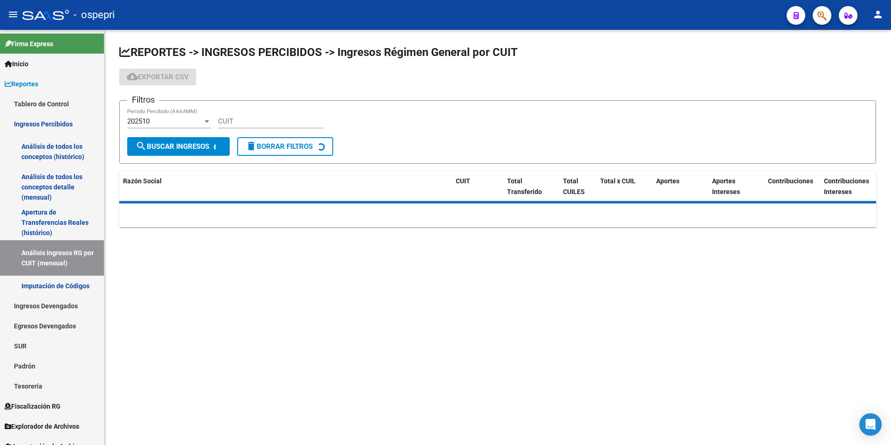  What do you see at coordinates (318, 52) in the screenshot?
I see `span: REPORTES -> INGRESOS PERCIBIDOS -> Ingresos Régimen General por CUIT` at bounding box center [318, 52].